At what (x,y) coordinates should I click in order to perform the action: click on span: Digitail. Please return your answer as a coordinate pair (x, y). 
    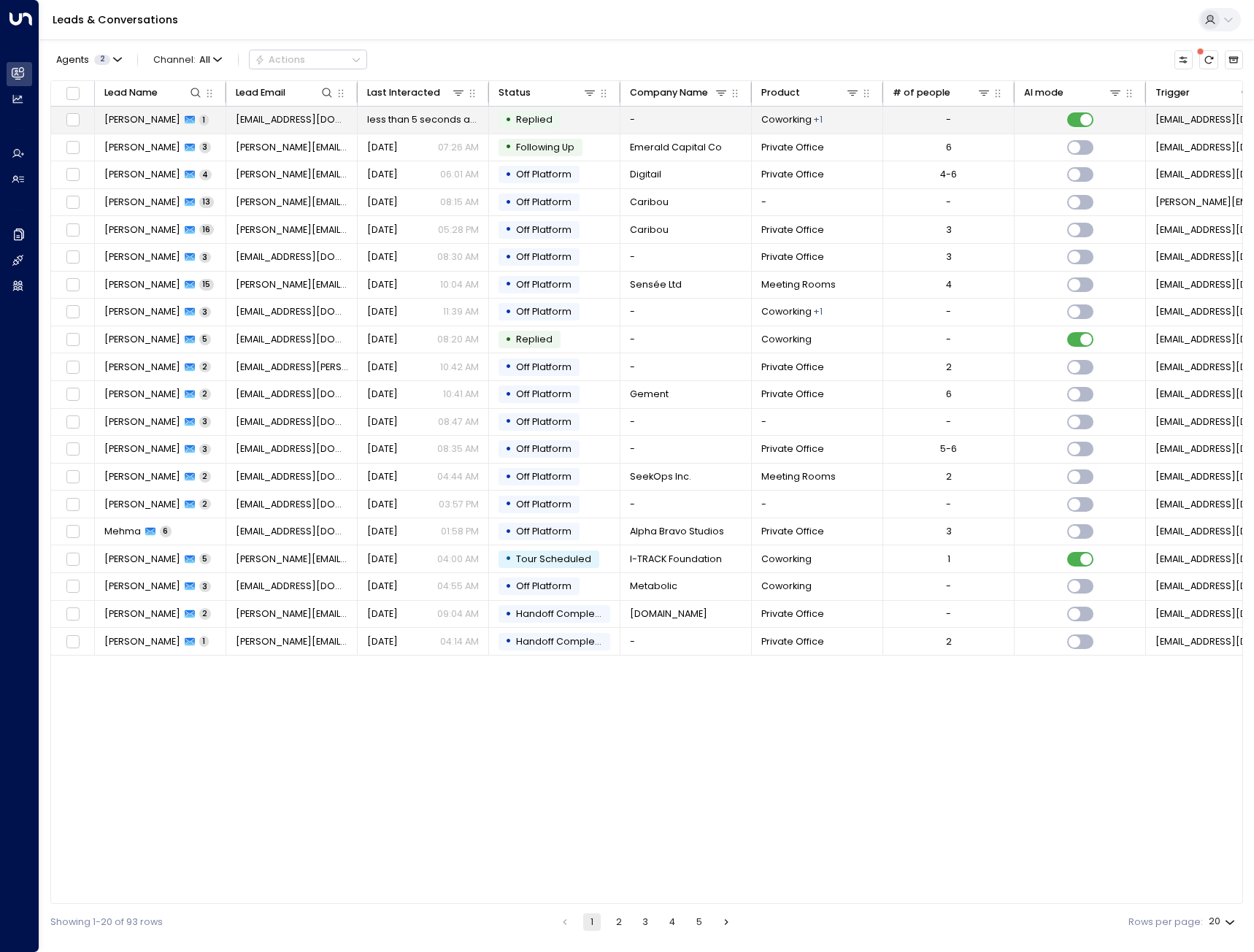
    Looking at the image, I should click on (645, 174).